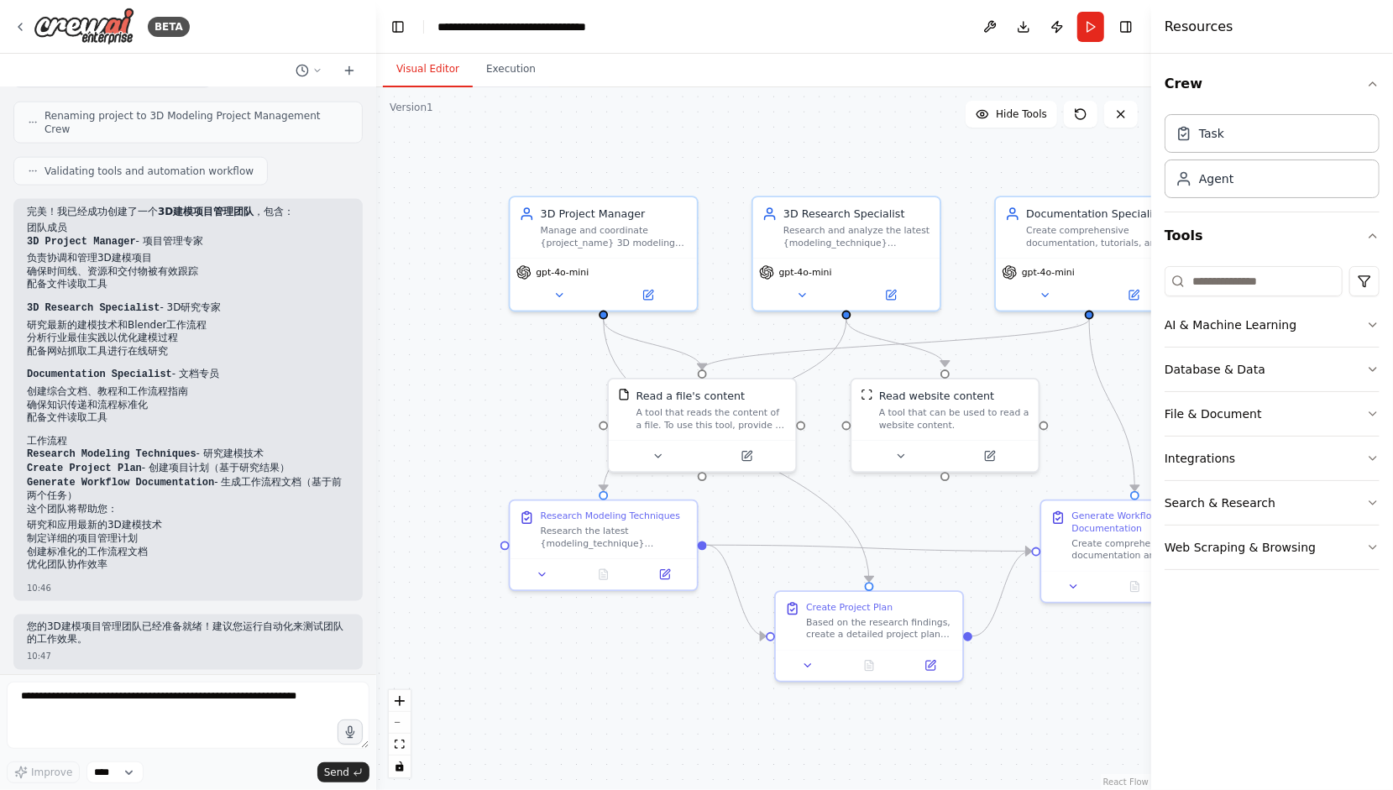  Describe the element at coordinates (112, 454) in the screenshot. I see `code: Research Modeling Techniques` at that location.